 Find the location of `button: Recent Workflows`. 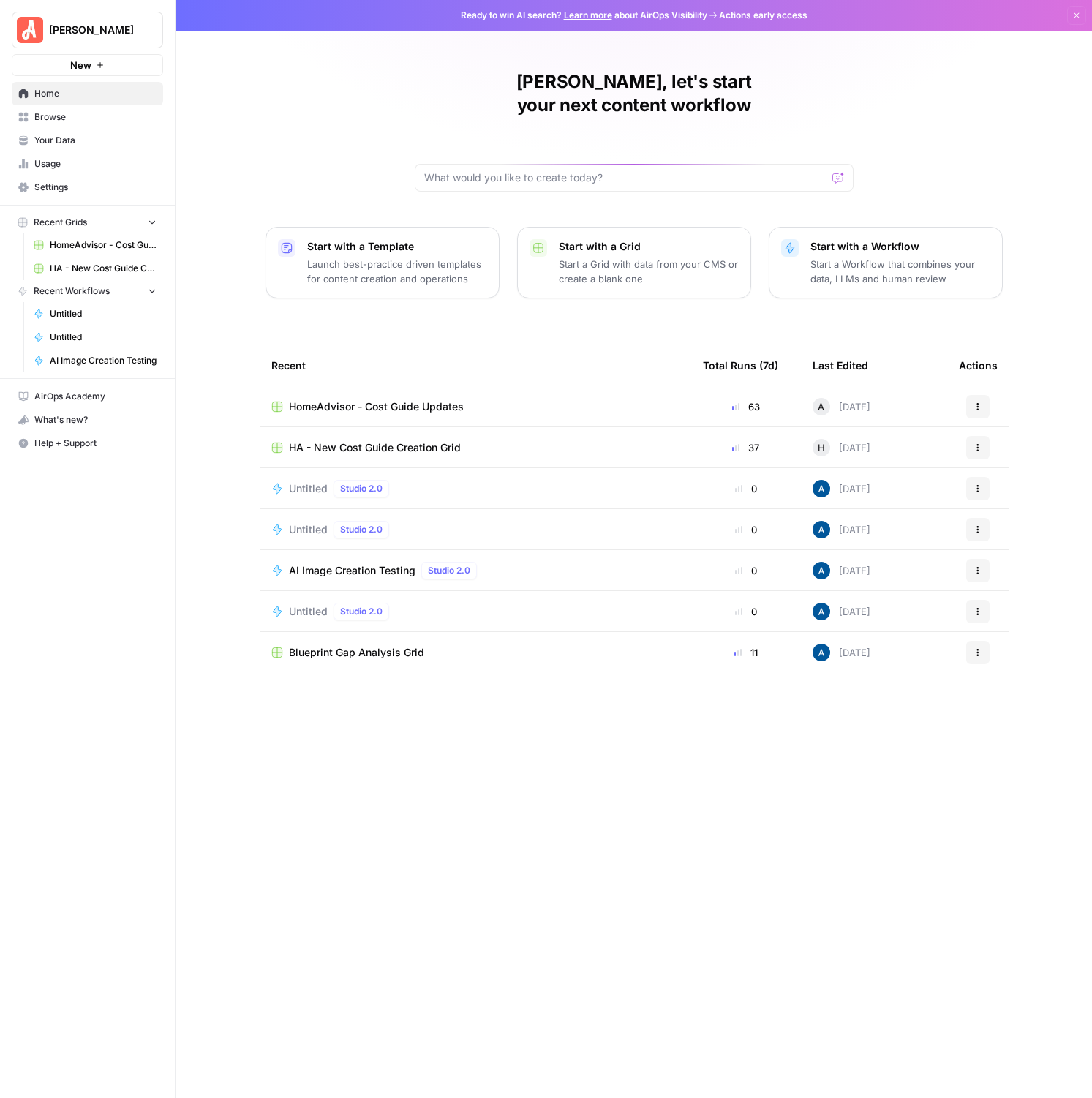

button: Recent Workflows is located at coordinates (87, 291).